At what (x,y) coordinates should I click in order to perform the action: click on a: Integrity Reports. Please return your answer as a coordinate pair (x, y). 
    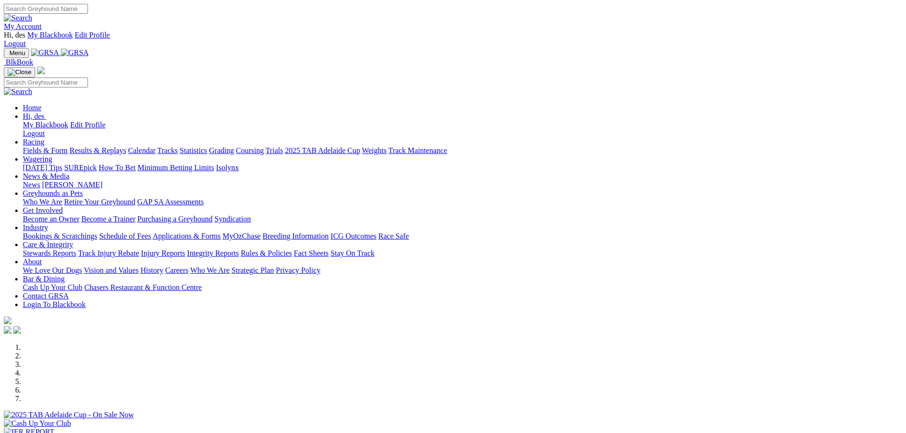
    Looking at the image, I should click on (213, 253).